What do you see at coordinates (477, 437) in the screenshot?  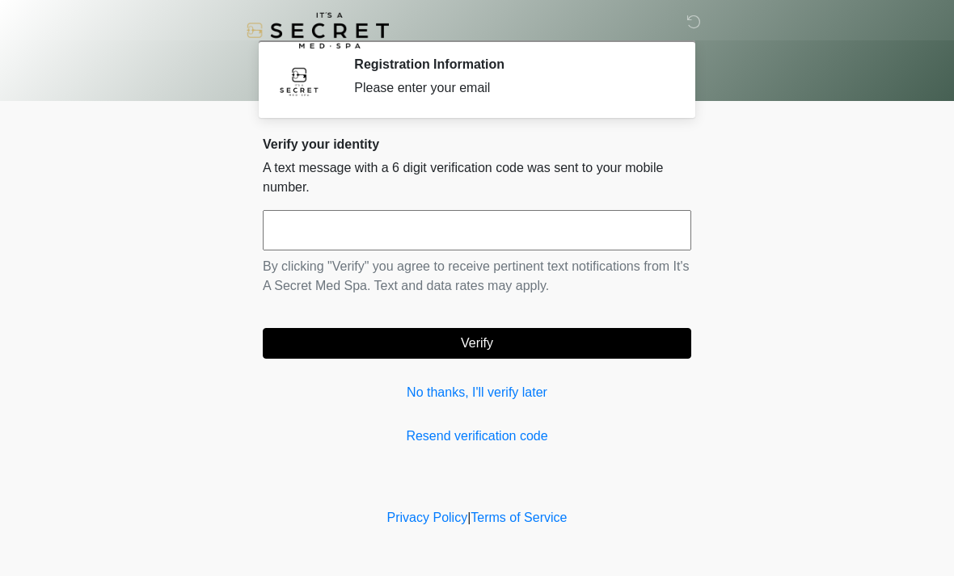 I see `a: Resend verification code` at bounding box center [477, 437].